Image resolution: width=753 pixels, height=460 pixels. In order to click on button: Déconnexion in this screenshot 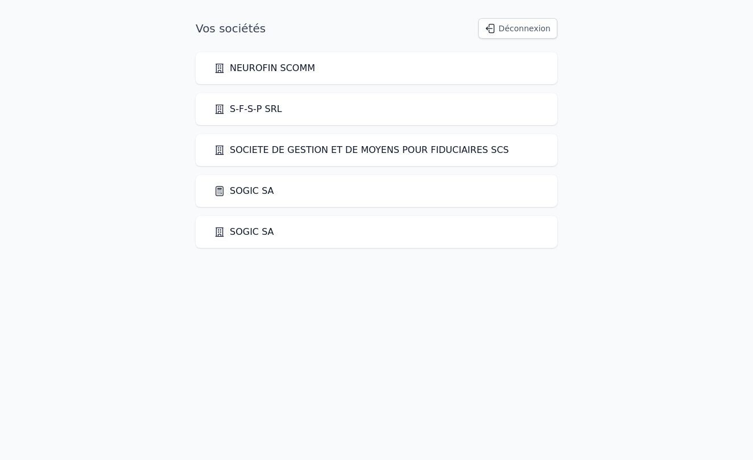, I will do `click(518, 28)`.